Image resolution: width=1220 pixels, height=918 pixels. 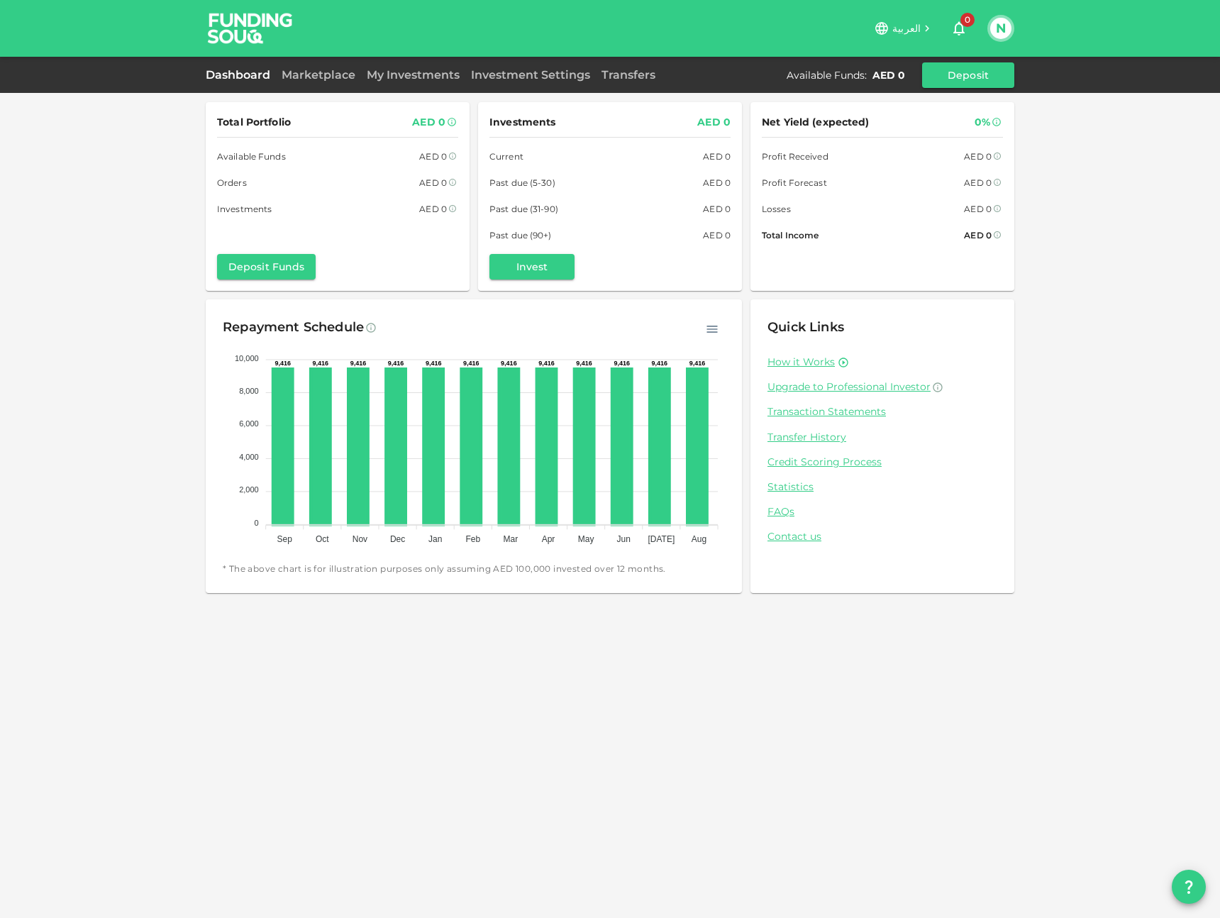 I want to click on tspan: 6,000, so click(x=249, y=424).